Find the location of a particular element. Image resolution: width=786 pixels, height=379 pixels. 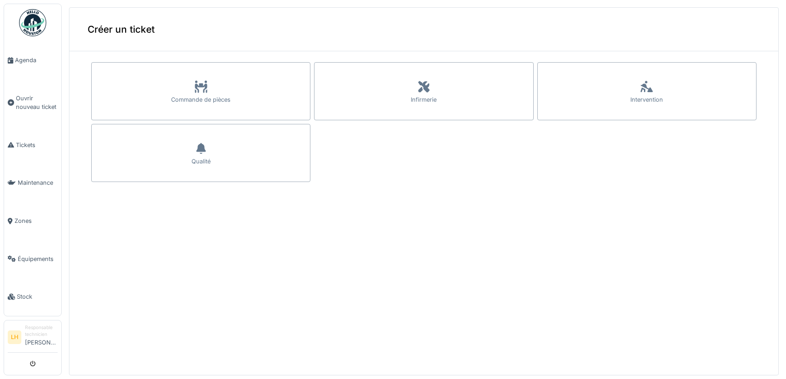

div: Commande de pièces is located at coordinates (201, 99).